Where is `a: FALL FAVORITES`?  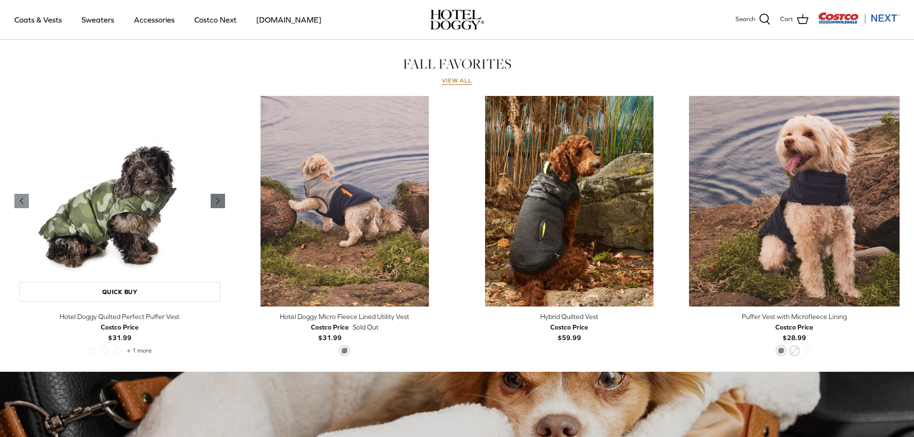
a: FALL FAVORITES is located at coordinates (457, 64).